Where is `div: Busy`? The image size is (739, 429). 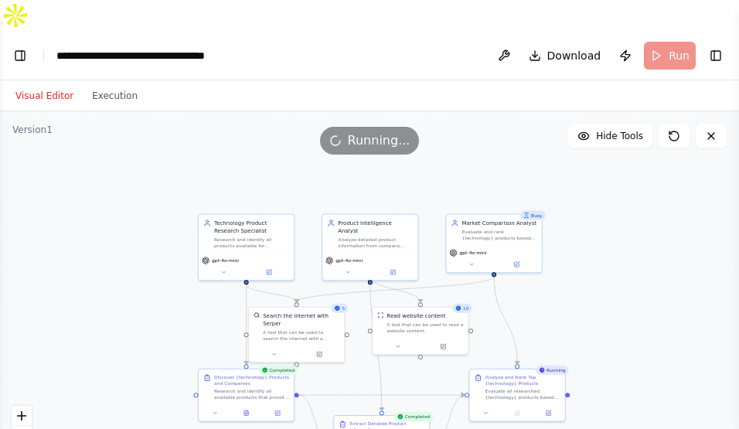 div: Busy is located at coordinates (533, 216).